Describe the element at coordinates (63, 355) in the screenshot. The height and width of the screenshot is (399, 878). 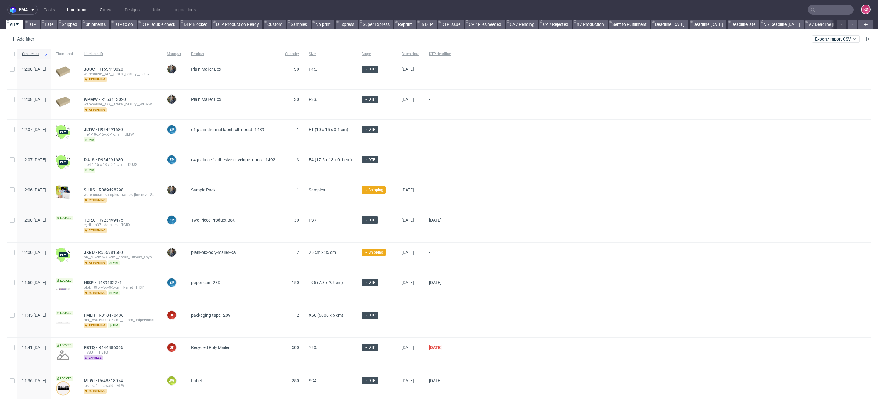
I see `img: no_design.png` at that location.